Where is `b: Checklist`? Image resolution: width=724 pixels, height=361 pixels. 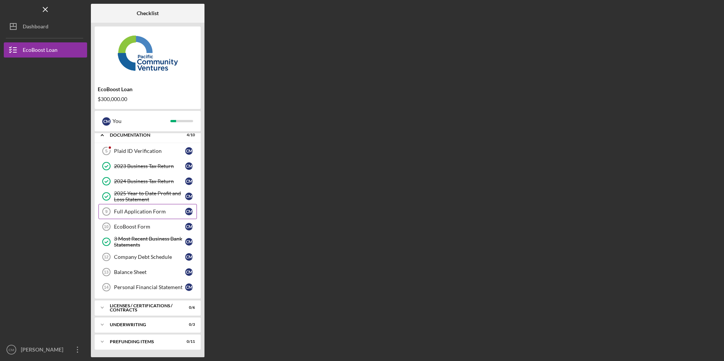 b: Checklist is located at coordinates (148, 13).